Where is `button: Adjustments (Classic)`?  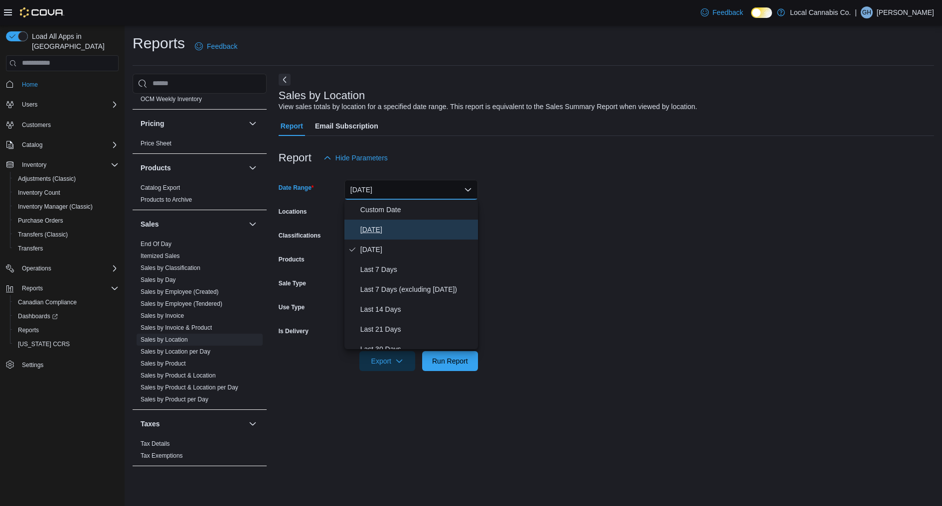 button: Adjustments (Classic) is located at coordinates (66, 179).